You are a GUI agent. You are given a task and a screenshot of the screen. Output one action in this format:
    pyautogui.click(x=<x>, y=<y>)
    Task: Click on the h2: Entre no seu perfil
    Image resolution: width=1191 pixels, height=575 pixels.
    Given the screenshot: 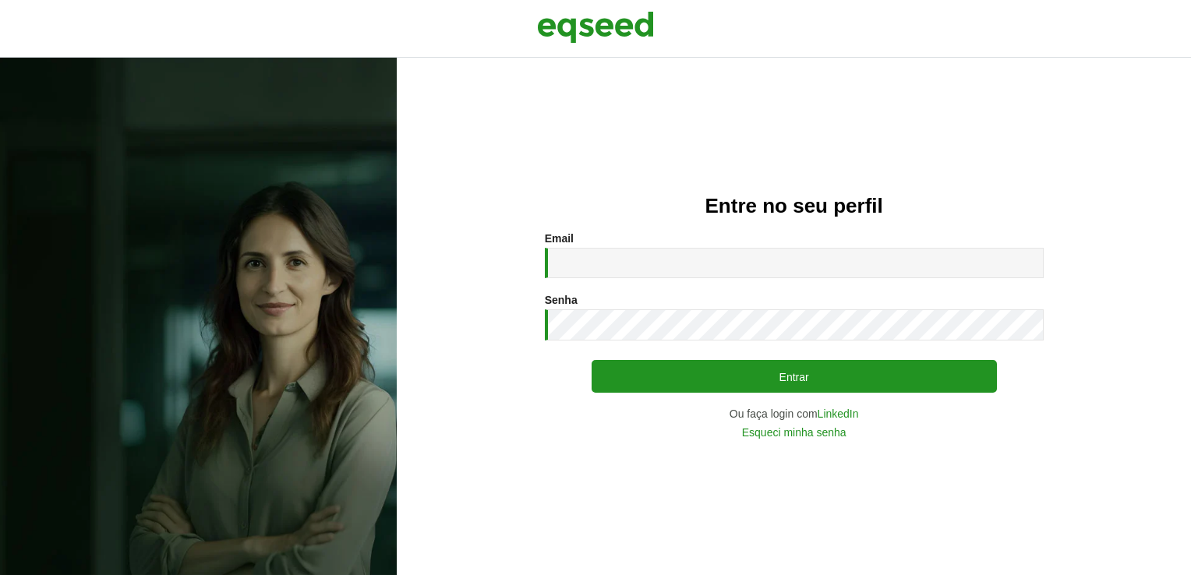 What is the action you would take?
    pyautogui.click(x=793, y=206)
    